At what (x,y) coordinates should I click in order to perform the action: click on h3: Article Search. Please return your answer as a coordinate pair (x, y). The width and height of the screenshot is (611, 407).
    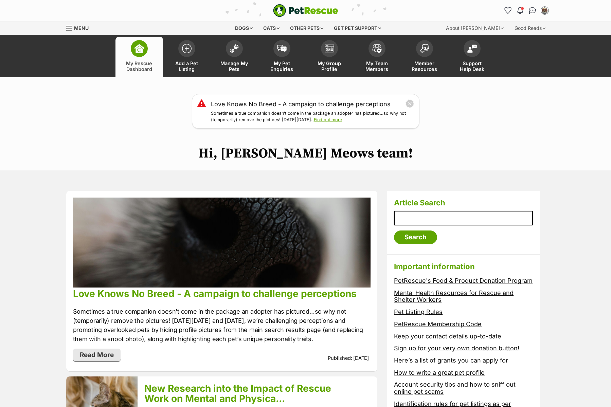
    Looking at the image, I should click on (463, 203).